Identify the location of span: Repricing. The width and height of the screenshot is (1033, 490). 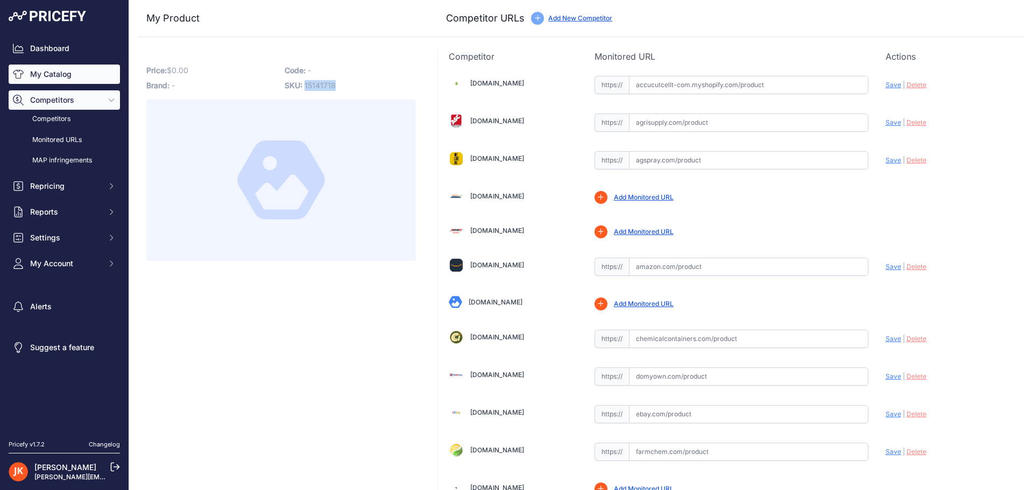
(65, 186).